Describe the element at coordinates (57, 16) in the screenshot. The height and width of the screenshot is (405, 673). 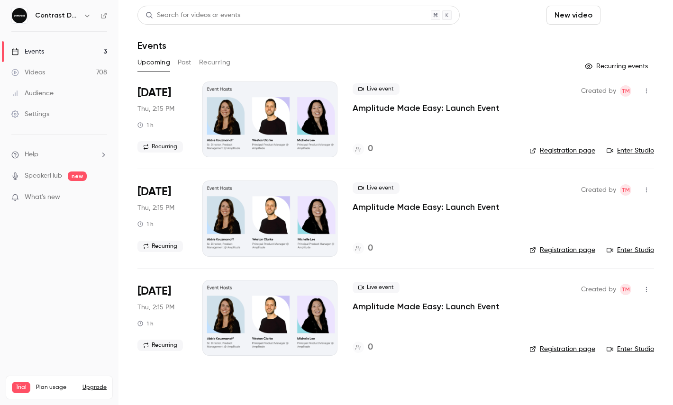
I see `h6: Contrast Demos` at that location.